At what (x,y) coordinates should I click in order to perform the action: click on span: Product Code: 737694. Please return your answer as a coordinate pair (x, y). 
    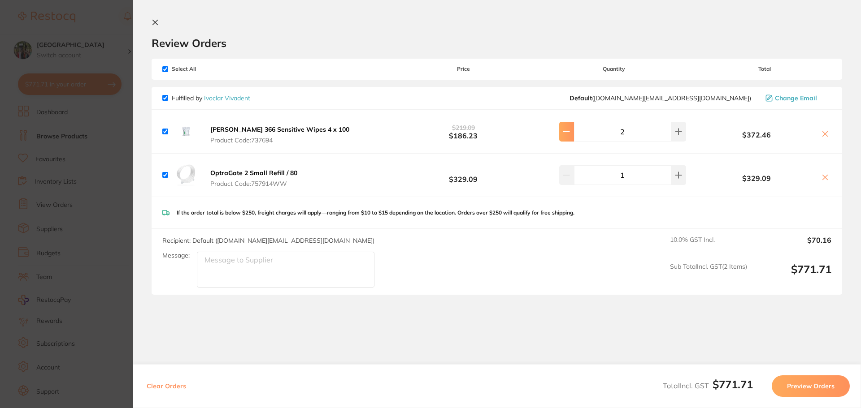
    Looking at the image, I should click on (280, 140).